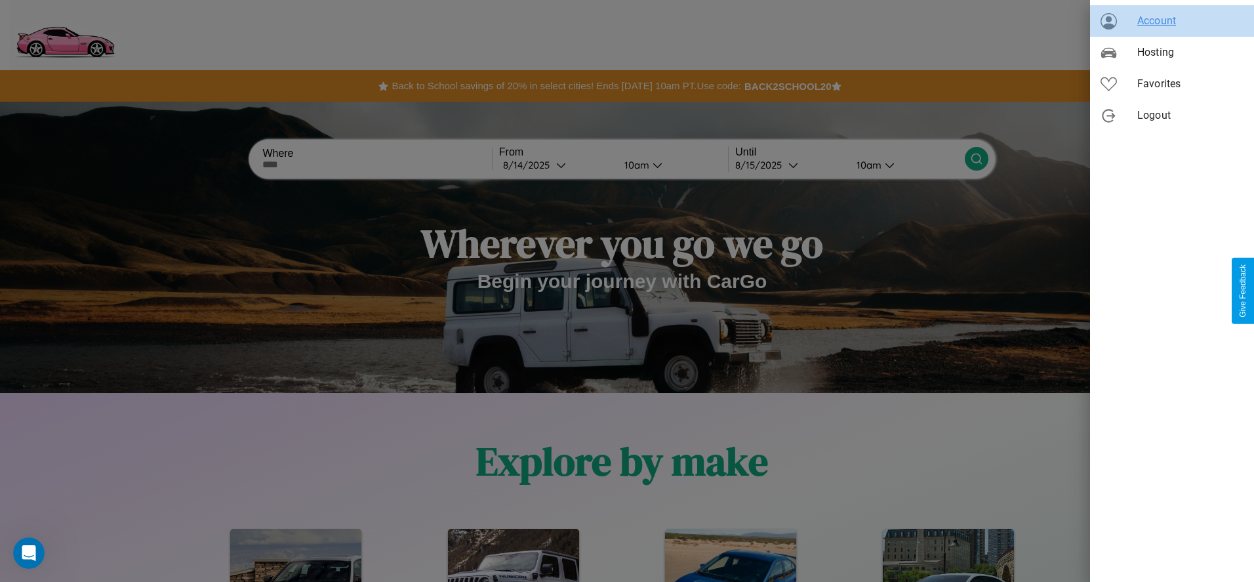  What do you see at coordinates (1191, 52) in the screenshot?
I see `span: Hosting` at bounding box center [1191, 52].